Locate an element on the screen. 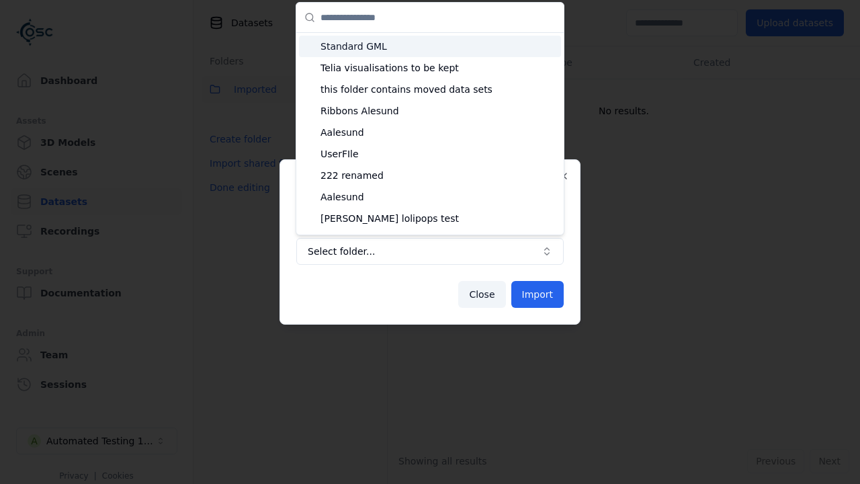 Image resolution: width=860 pixels, height=484 pixels. span: UserFIle is located at coordinates (438, 154).